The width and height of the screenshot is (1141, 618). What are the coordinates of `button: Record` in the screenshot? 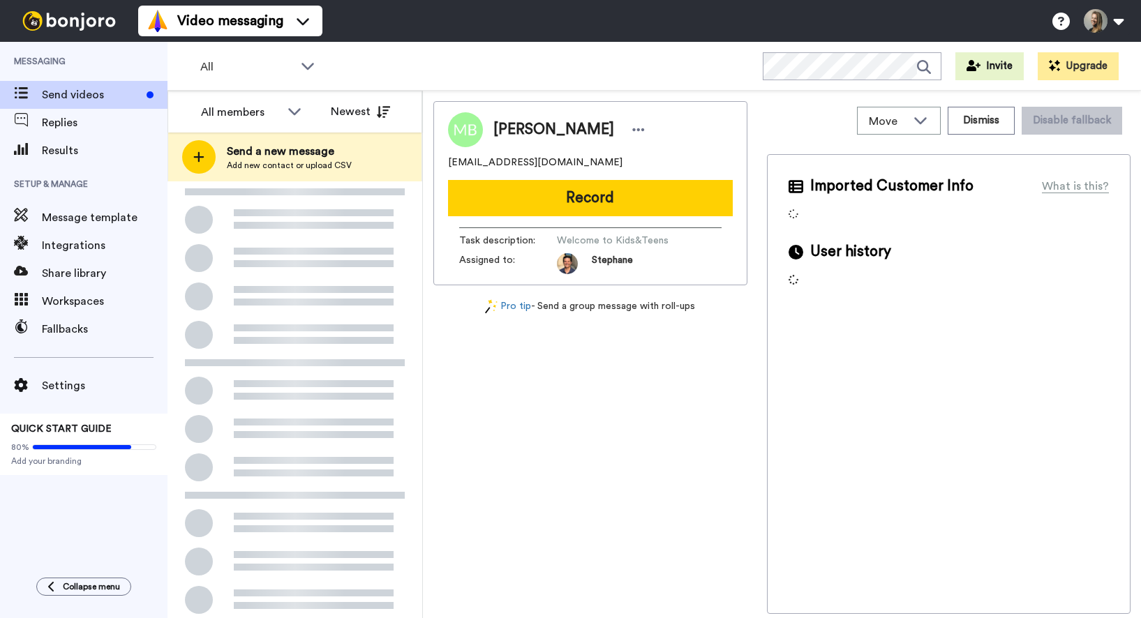 It's located at (590, 198).